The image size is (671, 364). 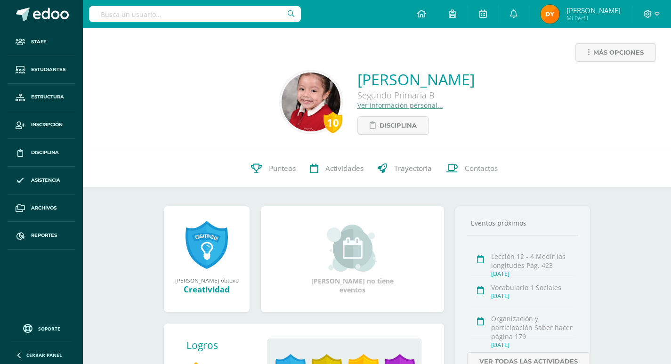 I want to click on a: Archivos, so click(x=41, y=208).